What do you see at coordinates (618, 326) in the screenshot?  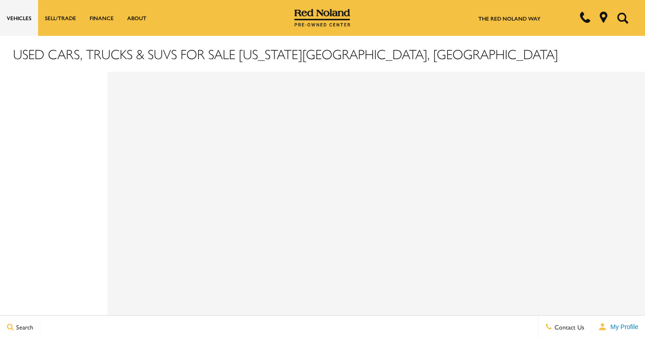 I see `button: user-profile-menu` at bounding box center [618, 326].